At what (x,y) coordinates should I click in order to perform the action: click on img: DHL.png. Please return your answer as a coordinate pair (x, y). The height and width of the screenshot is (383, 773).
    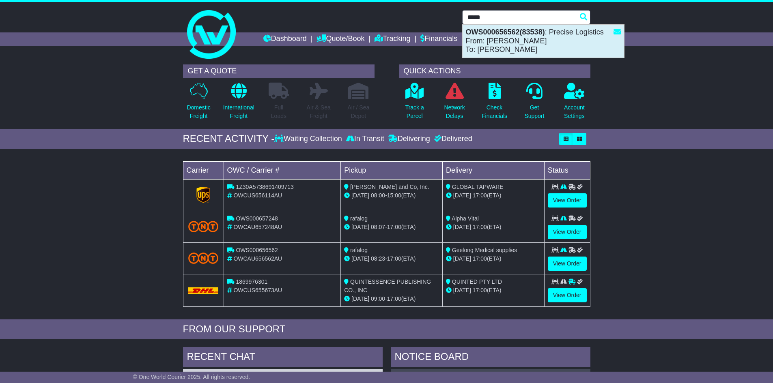
    Looking at the image, I should click on (203, 291).